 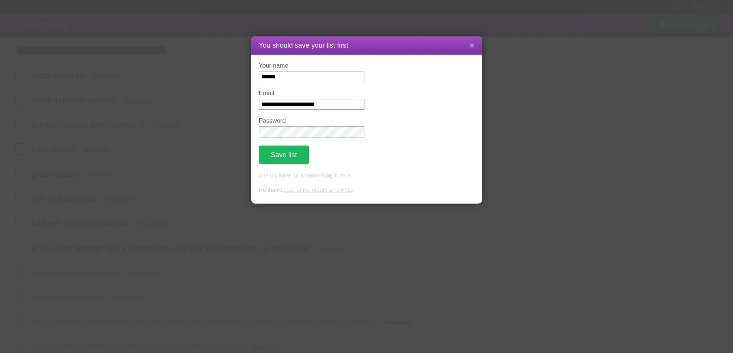 What do you see at coordinates (318, 190) in the screenshot?
I see `a: just let me create a new list` at bounding box center [318, 190].